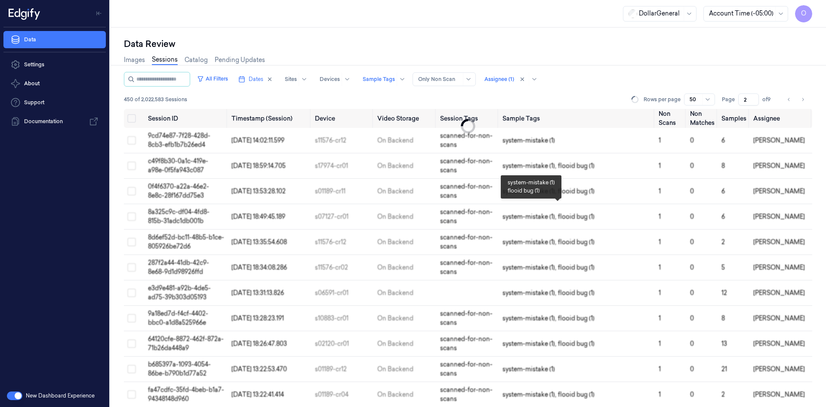  I want to click on span: O, so click(804, 14).